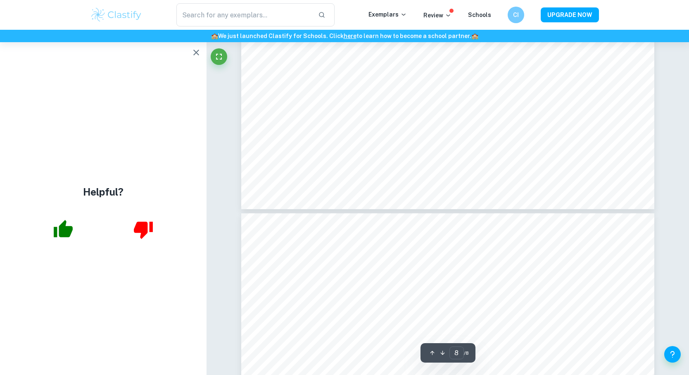 The image size is (689, 375). I want to click on input: Search for any exemplars..., so click(244, 15).